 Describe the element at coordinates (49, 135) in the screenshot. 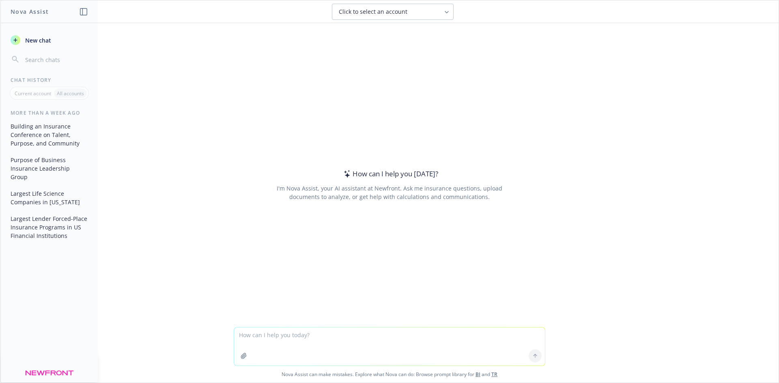

I see `button: Building an Insurance Conference on Talent, Purpose, and Community` at that location.